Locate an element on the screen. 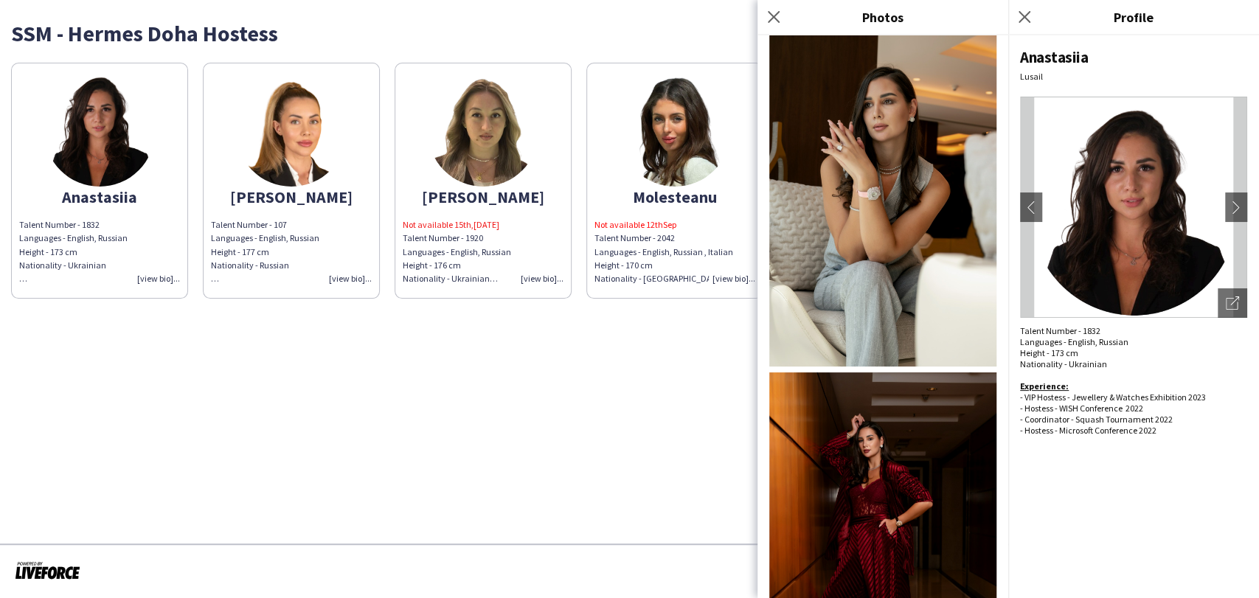 This screenshot has width=1259, height=598. div: - Hostess - WISH Conference 2022 is located at coordinates (1133, 408).